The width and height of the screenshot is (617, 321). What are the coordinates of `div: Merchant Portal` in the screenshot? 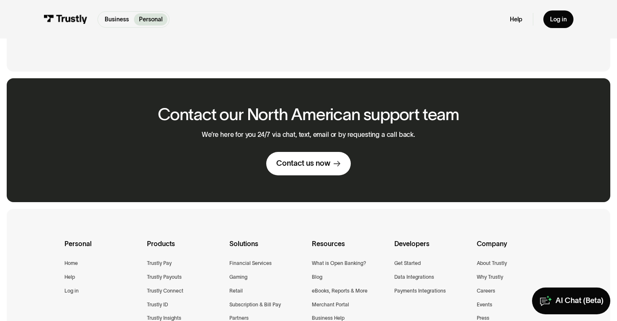 It's located at (330, 305).